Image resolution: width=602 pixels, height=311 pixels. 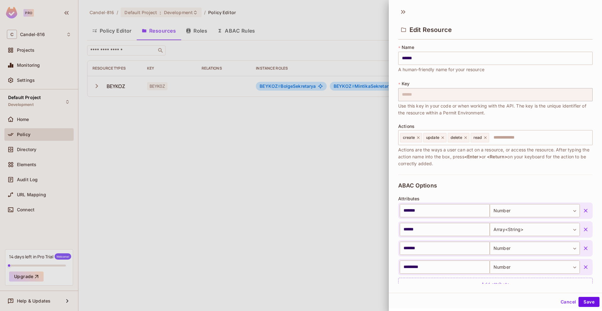 I want to click on span: read, so click(x=478, y=138).